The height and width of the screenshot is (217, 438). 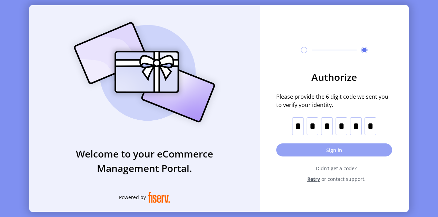 I want to click on h3: Welcome to your eCommerce Management Portal., so click(x=144, y=161).